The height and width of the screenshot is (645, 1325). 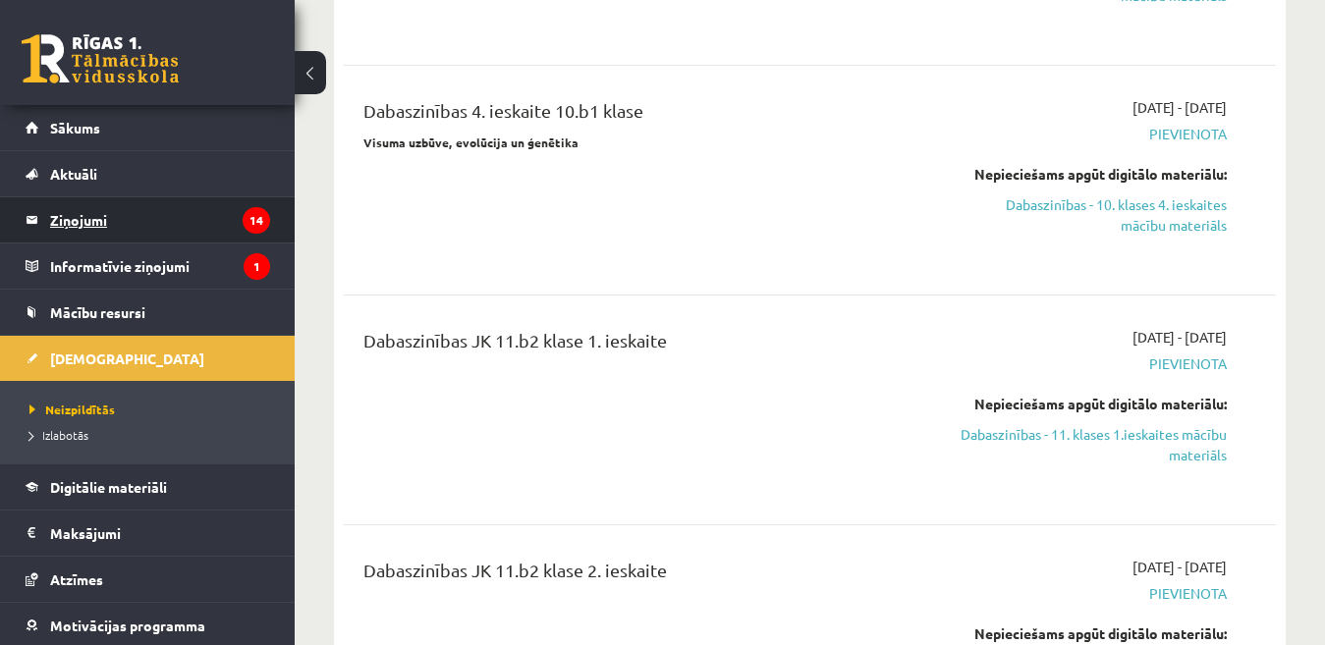 I want to click on span: Aktuāli, so click(x=74, y=174).